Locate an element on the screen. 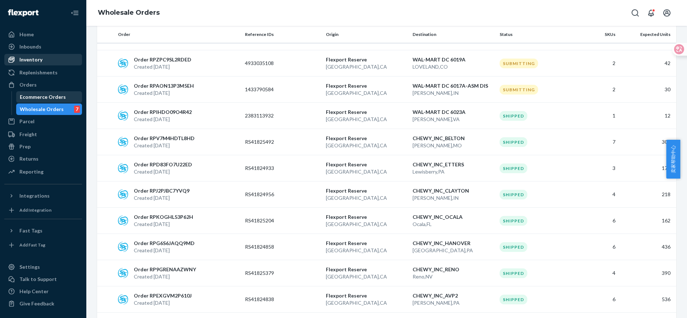 The image size is (687, 318). td: 304 is located at coordinates (647, 142).